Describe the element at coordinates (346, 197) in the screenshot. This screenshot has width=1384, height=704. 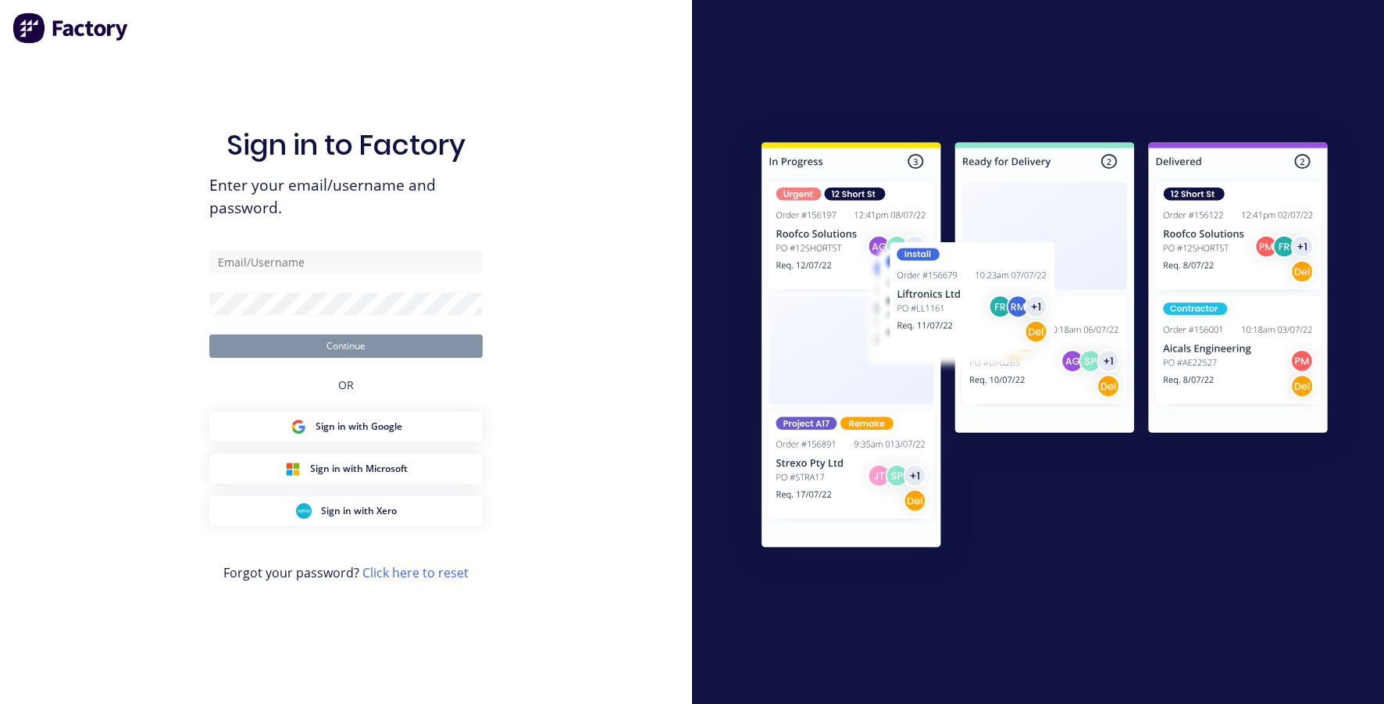
I see `span: Enter your email/username and password.` at that location.